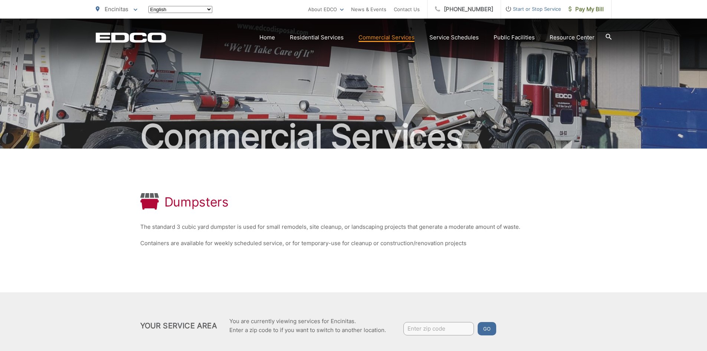 This screenshot has height=351, width=707. I want to click on h2: Commercial Services, so click(354, 137).